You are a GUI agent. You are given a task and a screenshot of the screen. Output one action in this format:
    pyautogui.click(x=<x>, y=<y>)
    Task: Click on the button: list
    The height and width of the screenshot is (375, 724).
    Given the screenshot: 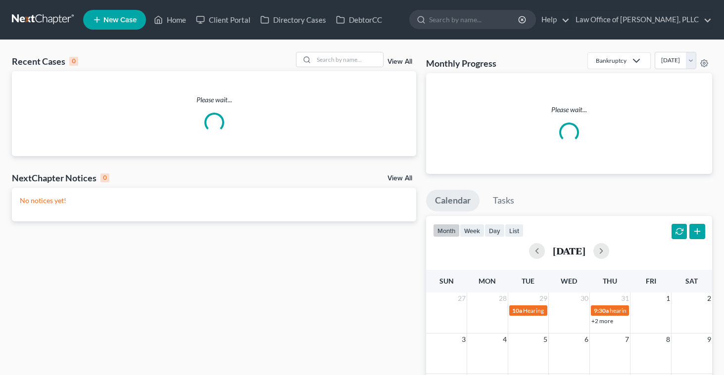 What is the action you would take?
    pyautogui.click(x=514, y=231)
    